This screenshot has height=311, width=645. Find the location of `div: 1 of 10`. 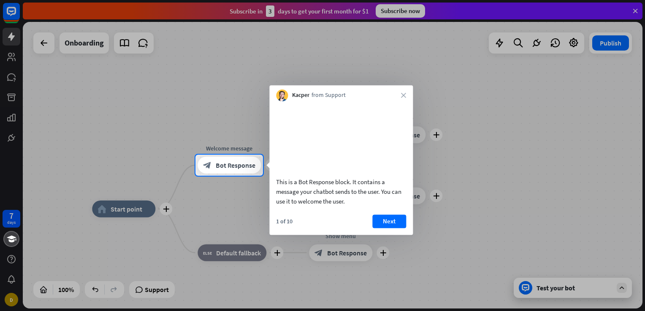

div: 1 of 10 is located at coordinates (284, 222).